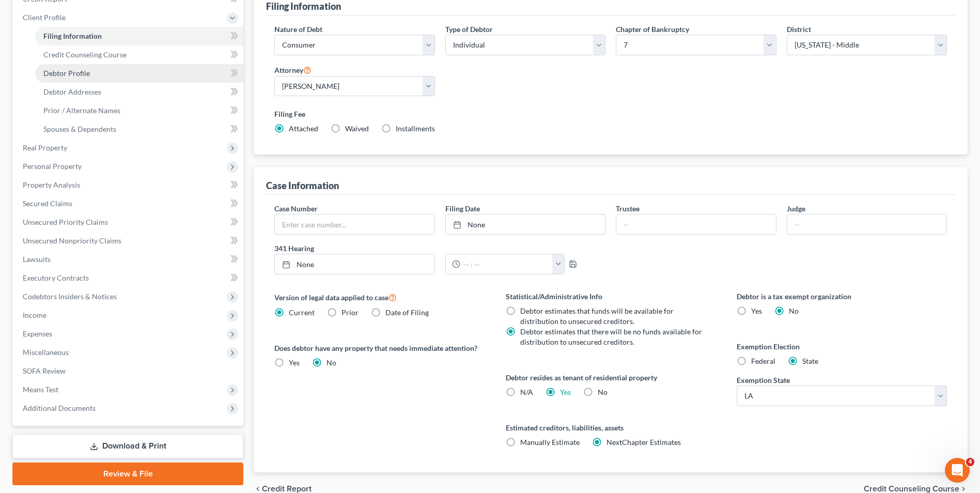  What do you see at coordinates (139, 73) in the screenshot?
I see `a: Debtor Profile` at bounding box center [139, 73].